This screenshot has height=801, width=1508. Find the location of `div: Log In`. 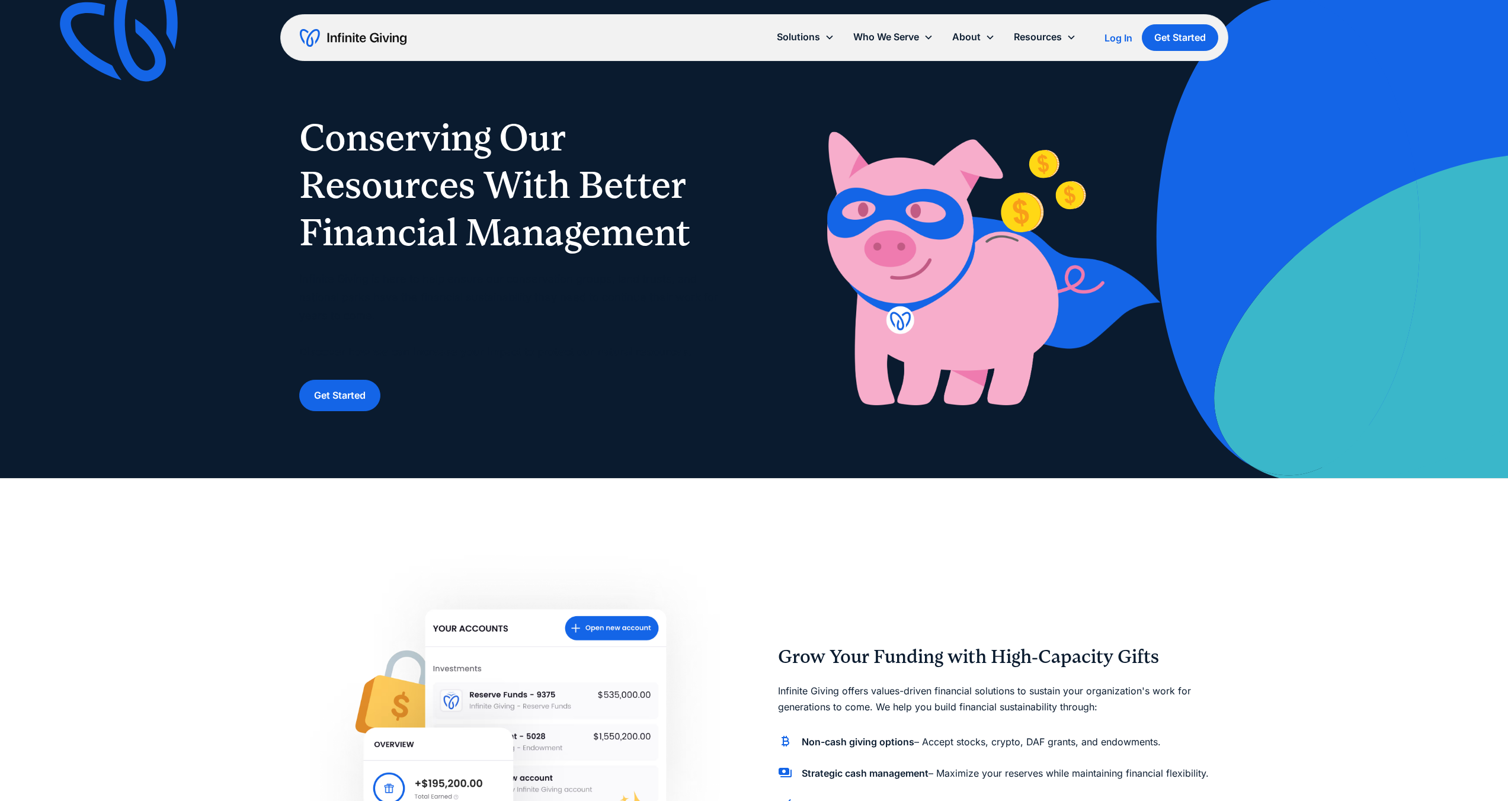

div: Log In is located at coordinates (1118, 38).